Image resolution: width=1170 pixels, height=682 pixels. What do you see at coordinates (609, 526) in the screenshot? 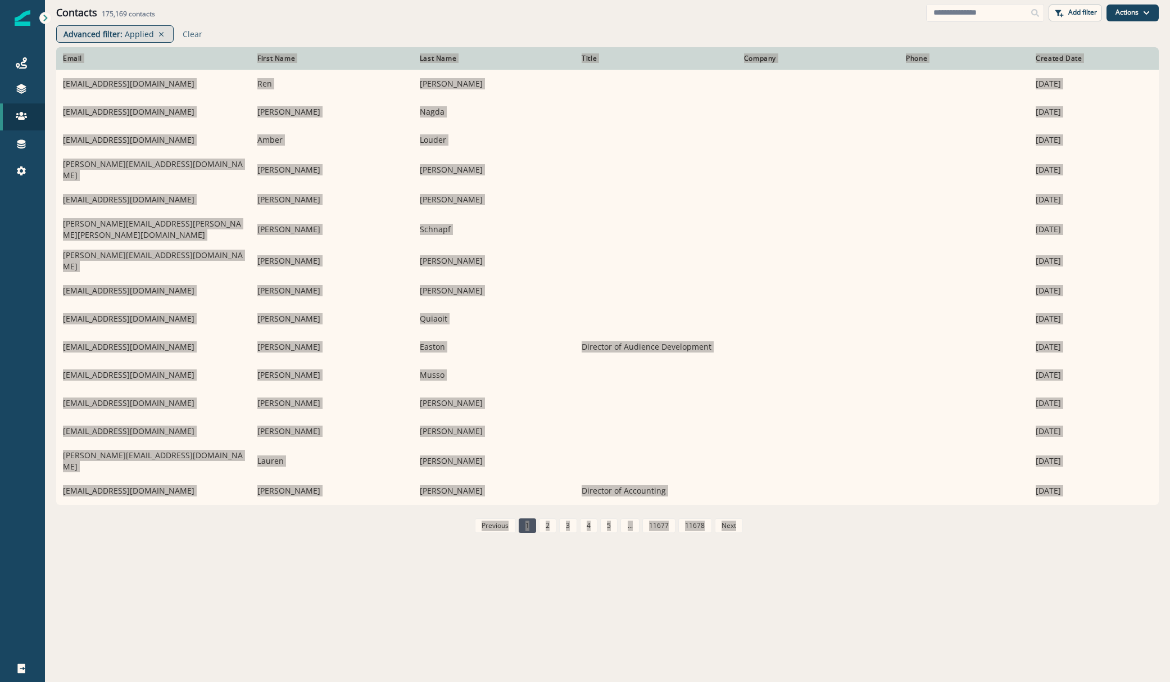
I see `a: Page 5` at bounding box center [609, 526].